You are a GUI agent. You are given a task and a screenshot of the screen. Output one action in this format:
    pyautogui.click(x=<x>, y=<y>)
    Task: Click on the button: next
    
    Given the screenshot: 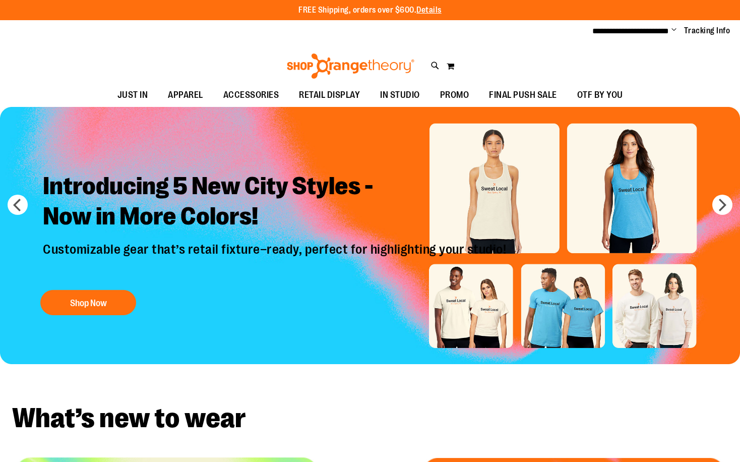 What is the action you would take?
    pyautogui.click(x=722, y=205)
    